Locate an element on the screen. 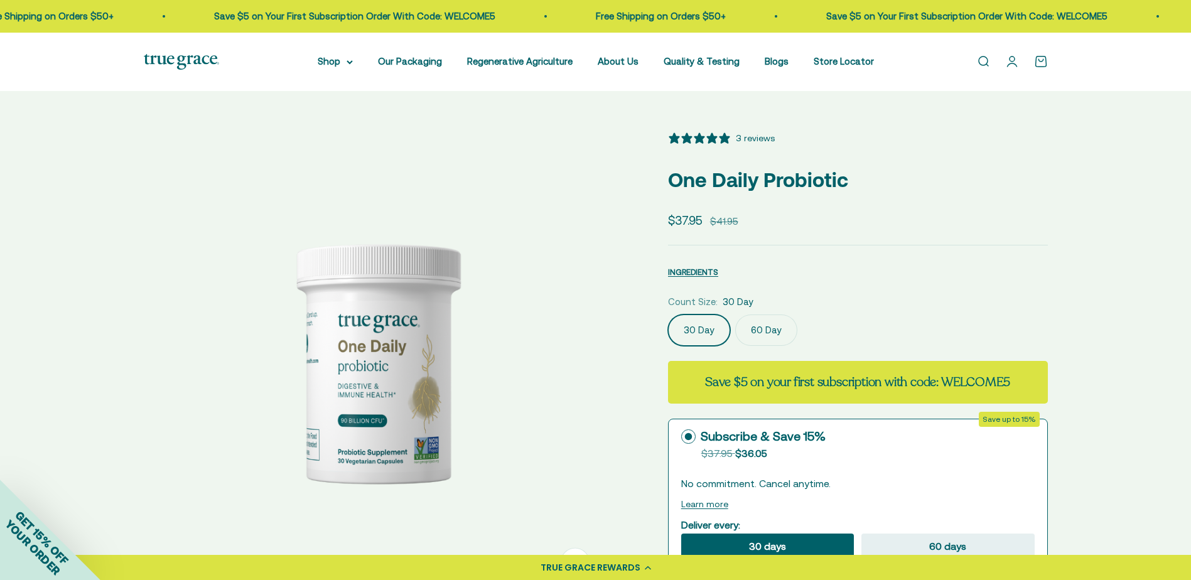  div: TRUE GRACE REWARDS is located at coordinates (590, 567).